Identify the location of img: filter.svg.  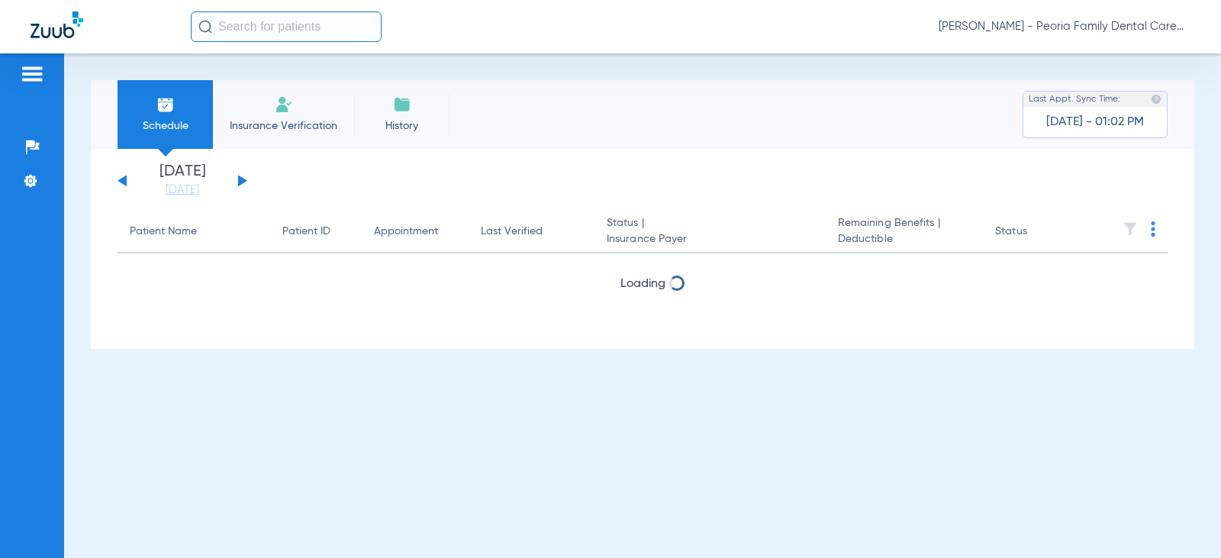
(1130, 229).